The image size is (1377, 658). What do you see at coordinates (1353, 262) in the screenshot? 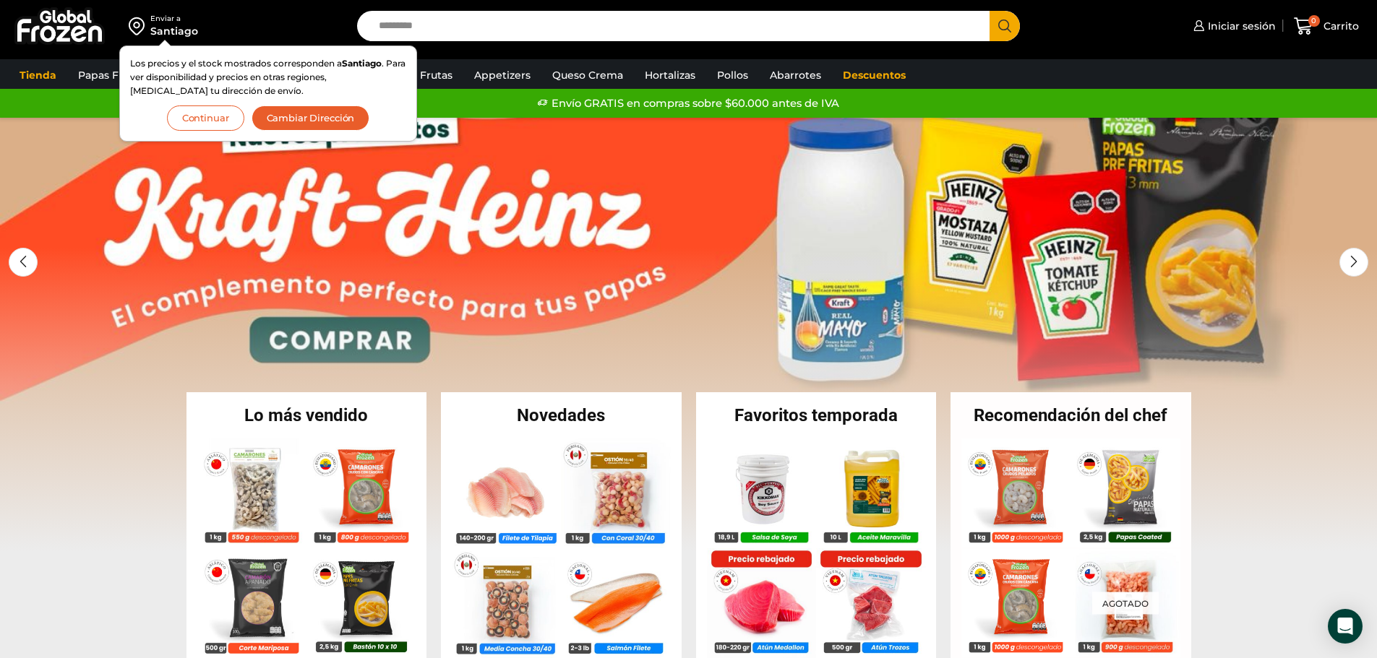
I see `div: Next slide` at bounding box center [1353, 262].